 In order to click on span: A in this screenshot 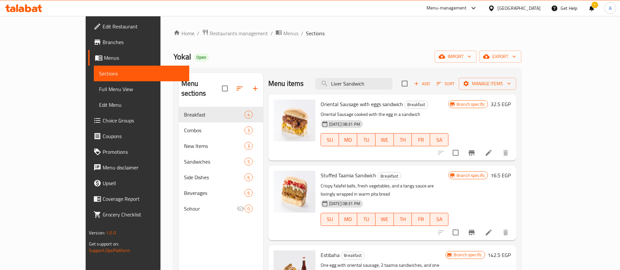, I will do `click(610, 8)`.